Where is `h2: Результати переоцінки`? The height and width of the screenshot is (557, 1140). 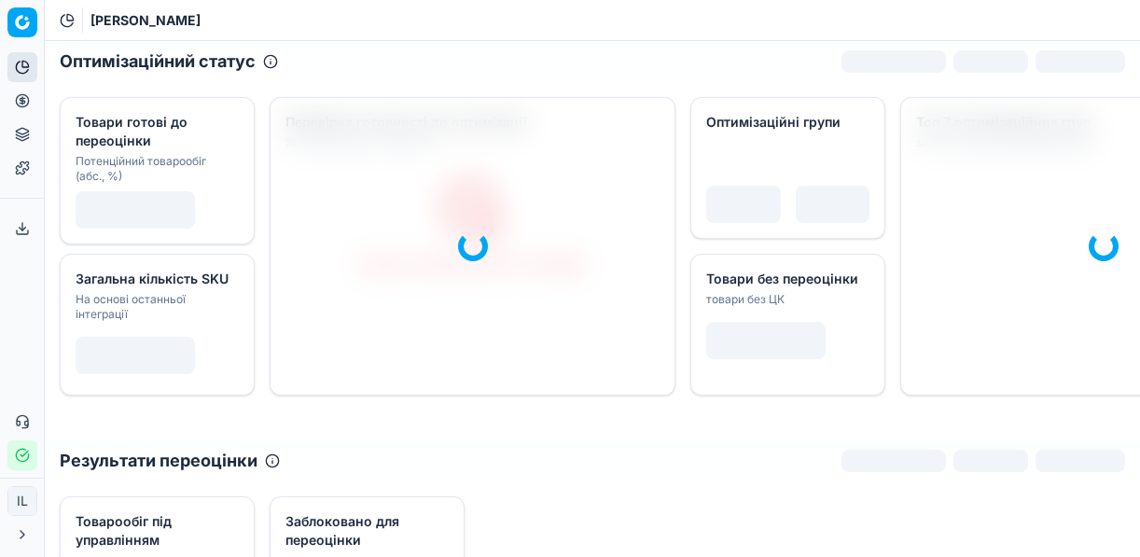
h2: Результати переоцінки is located at coordinates (159, 461).